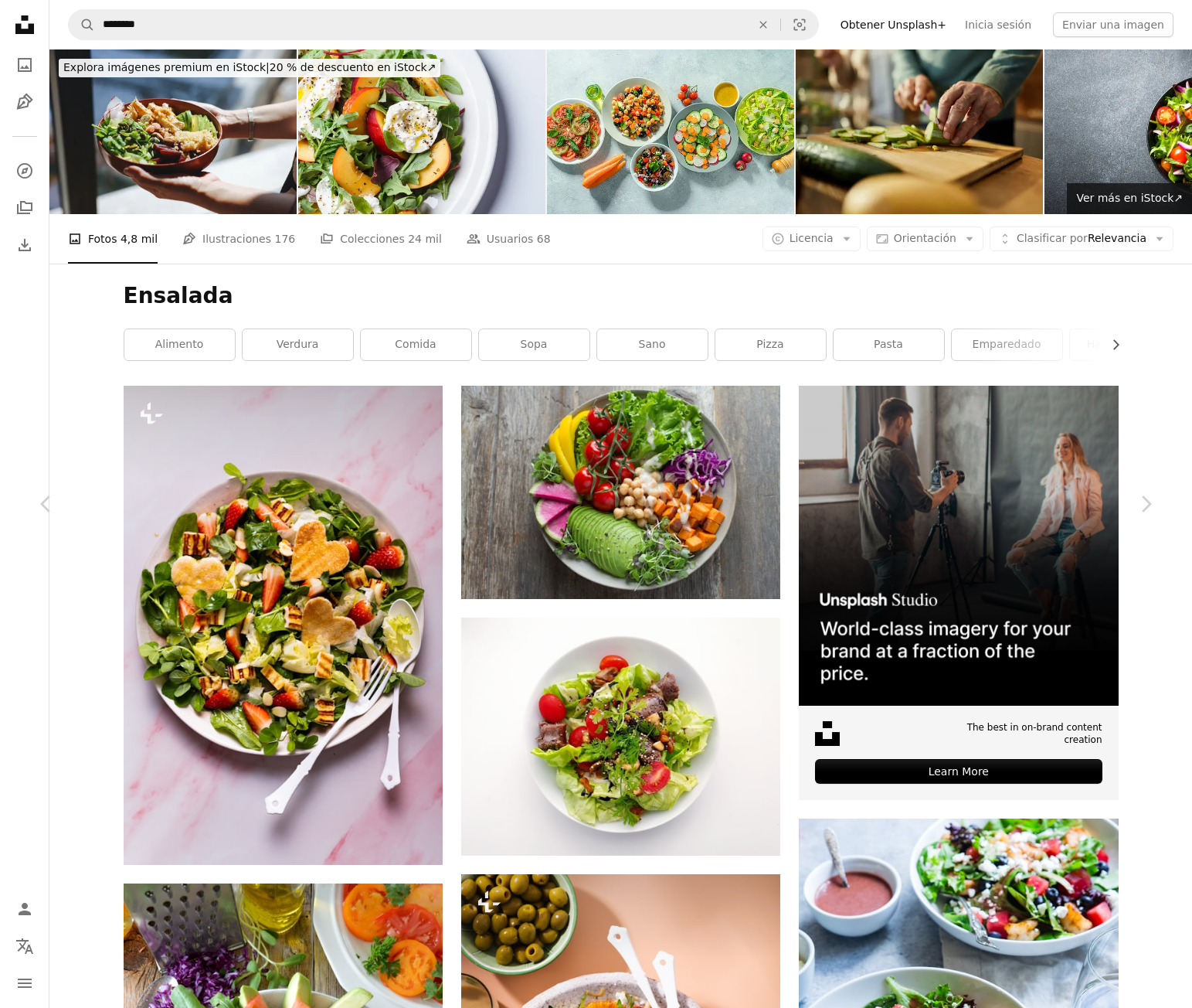 The image size is (1192, 1008). Describe the element at coordinates (1007, 345) in the screenshot. I see `a: emparedado` at that location.